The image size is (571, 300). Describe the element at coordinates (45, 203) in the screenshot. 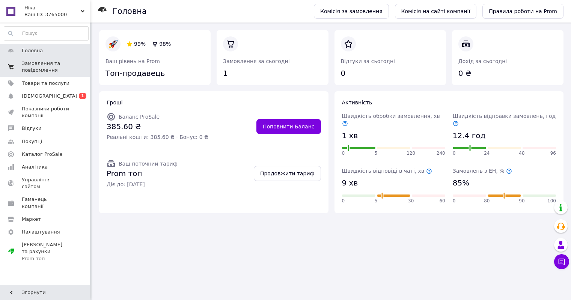

I see `span: Гаманець компанії` at that location.